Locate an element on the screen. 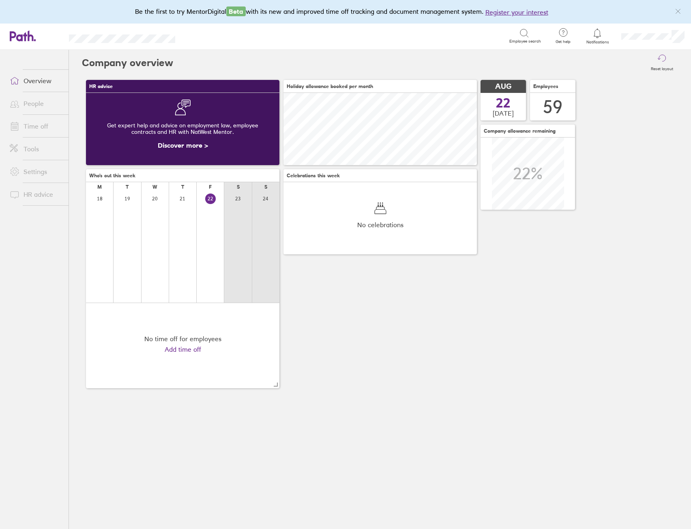  div: M is located at coordinates (99, 187).